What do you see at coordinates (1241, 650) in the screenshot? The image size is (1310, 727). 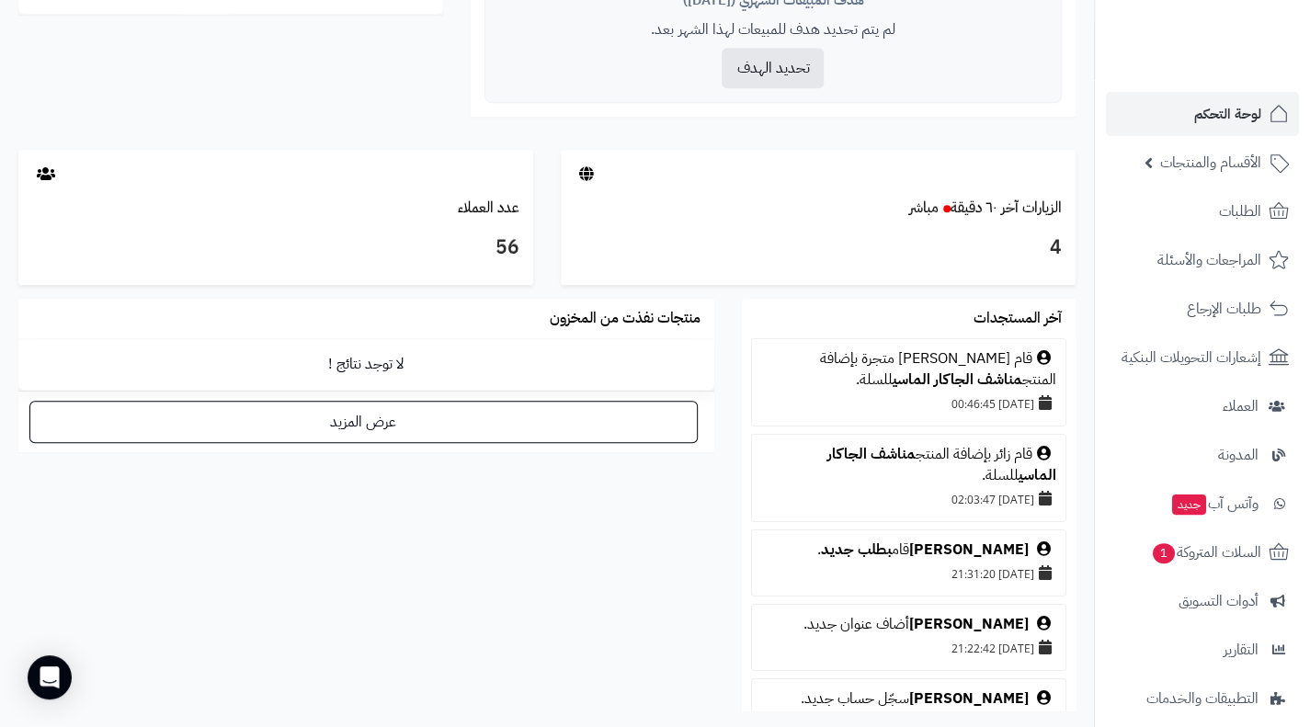 I see `span: التقارير` at bounding box center [1241, 650].